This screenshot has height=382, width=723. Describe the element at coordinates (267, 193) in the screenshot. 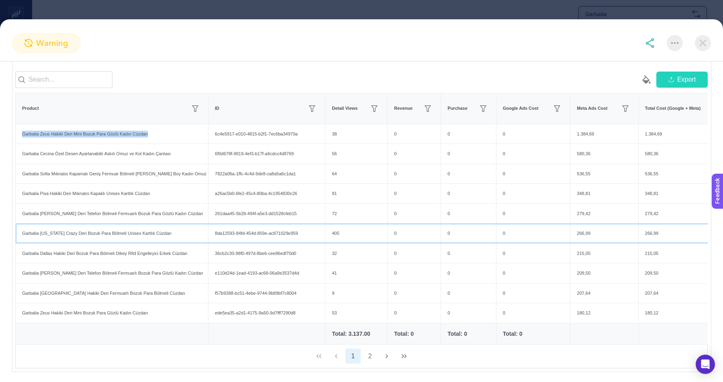

I see `div: a26ac5b0-6fe2-45c4-80ba-4c1954830c26` at that location.